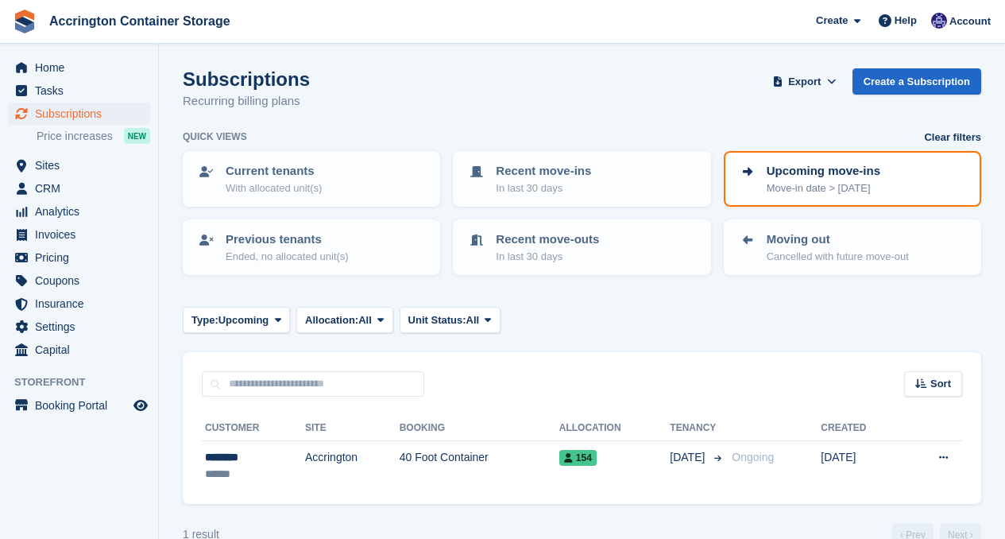 The height and width of the screenshot is (539, 1005). What do you see at coordinates (86, 382) in the screenshot?
I see `span: Storefront` at bounding box center [86, 382].